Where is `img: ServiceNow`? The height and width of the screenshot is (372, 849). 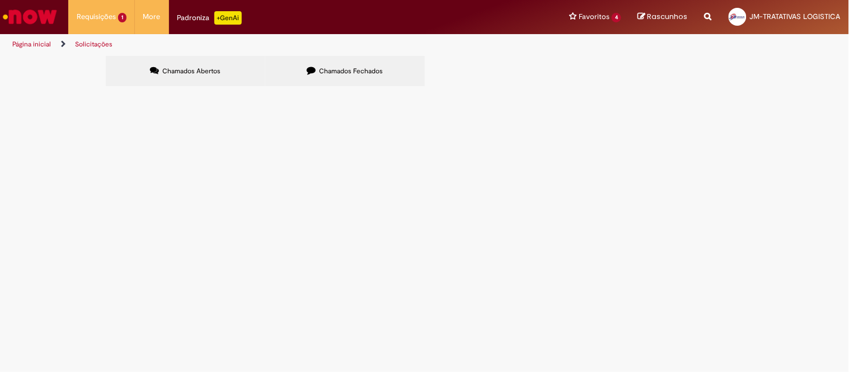
img: ServiceNow is located at coordinates (30, 17).